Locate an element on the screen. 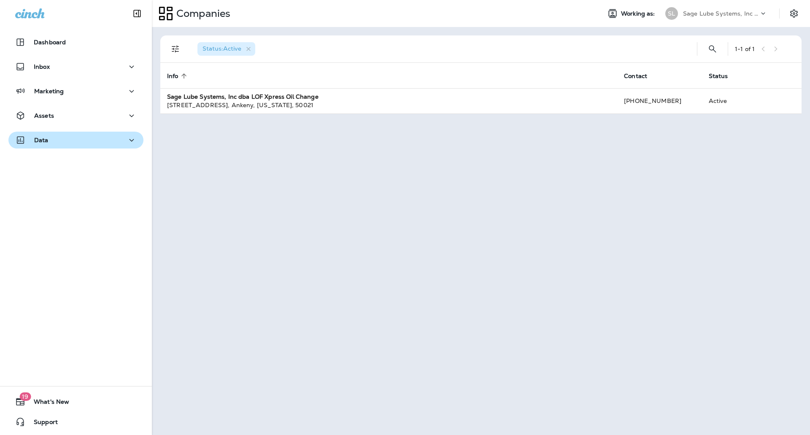 Image resolution: width=810 pixels, height=435 pixels. button: Data is located at coordinates (76, 140).